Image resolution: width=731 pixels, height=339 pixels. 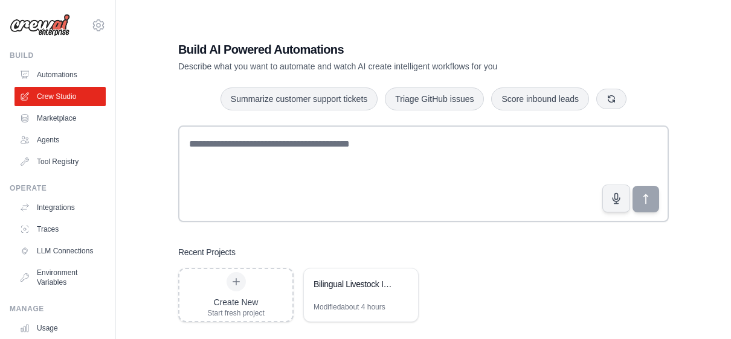 What do you see at coordinates (540, 99) in the screenshot?
I see `button: Score inbound leads` at bounding box center [540, 99].